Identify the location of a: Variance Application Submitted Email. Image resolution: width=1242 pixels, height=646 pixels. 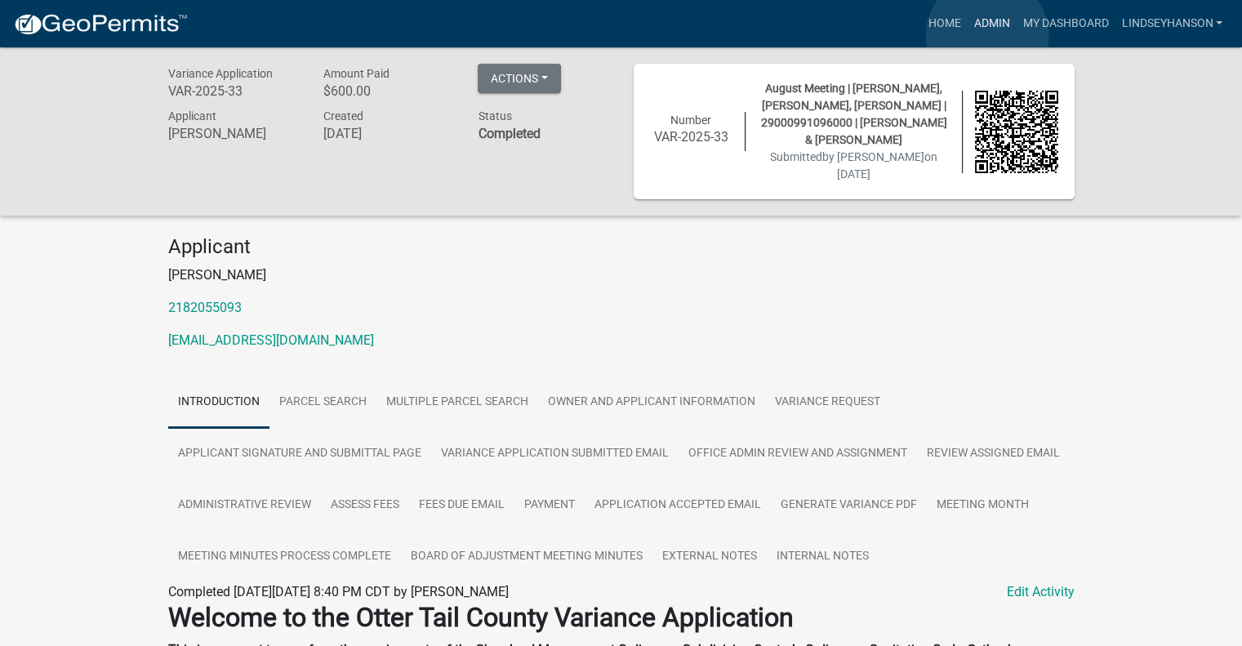
(555, 454).